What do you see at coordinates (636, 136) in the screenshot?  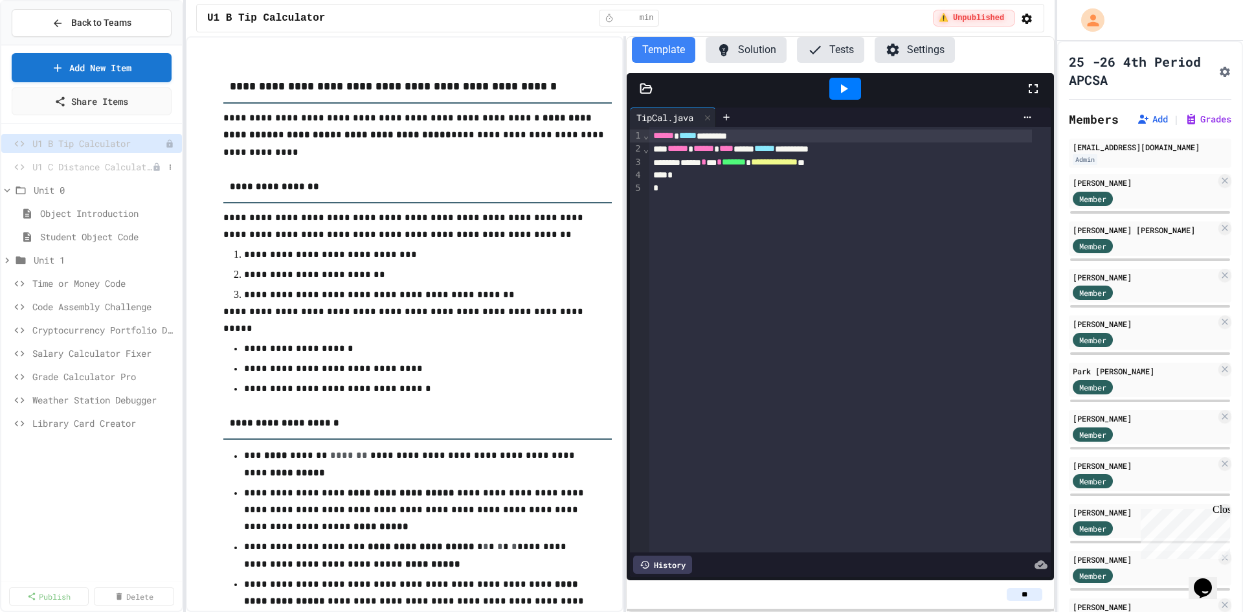 I see `div: 1` at bounding box center [636, 136].